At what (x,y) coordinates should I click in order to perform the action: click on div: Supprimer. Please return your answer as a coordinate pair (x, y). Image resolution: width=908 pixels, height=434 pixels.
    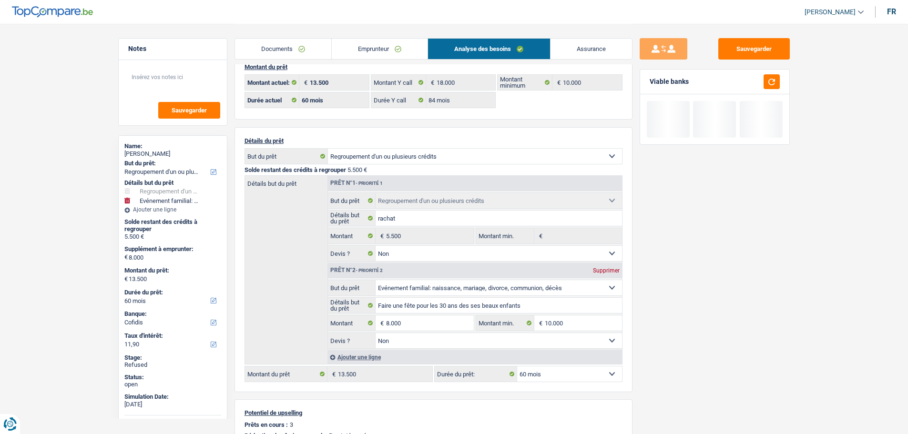
    Looking at the image, I should click on (606, 271).